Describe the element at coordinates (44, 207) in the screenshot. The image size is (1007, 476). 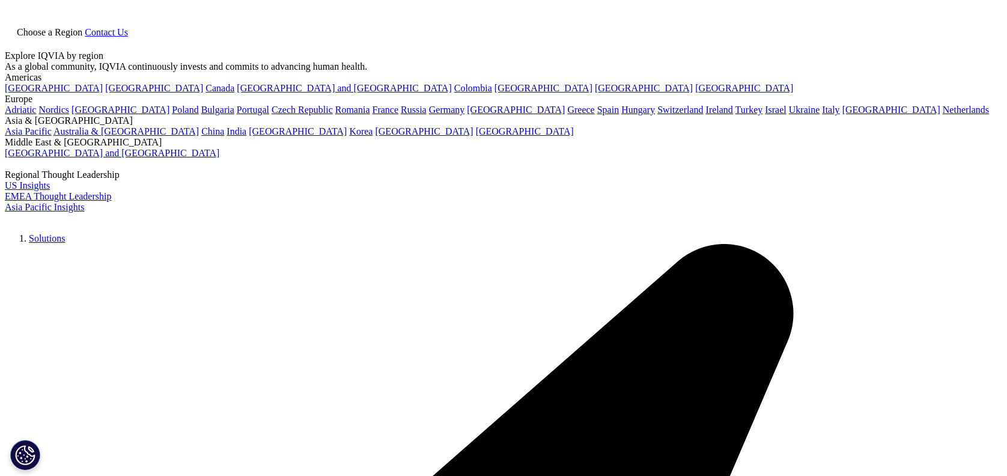
I see `span: Asia Pacific Insights` at that location.